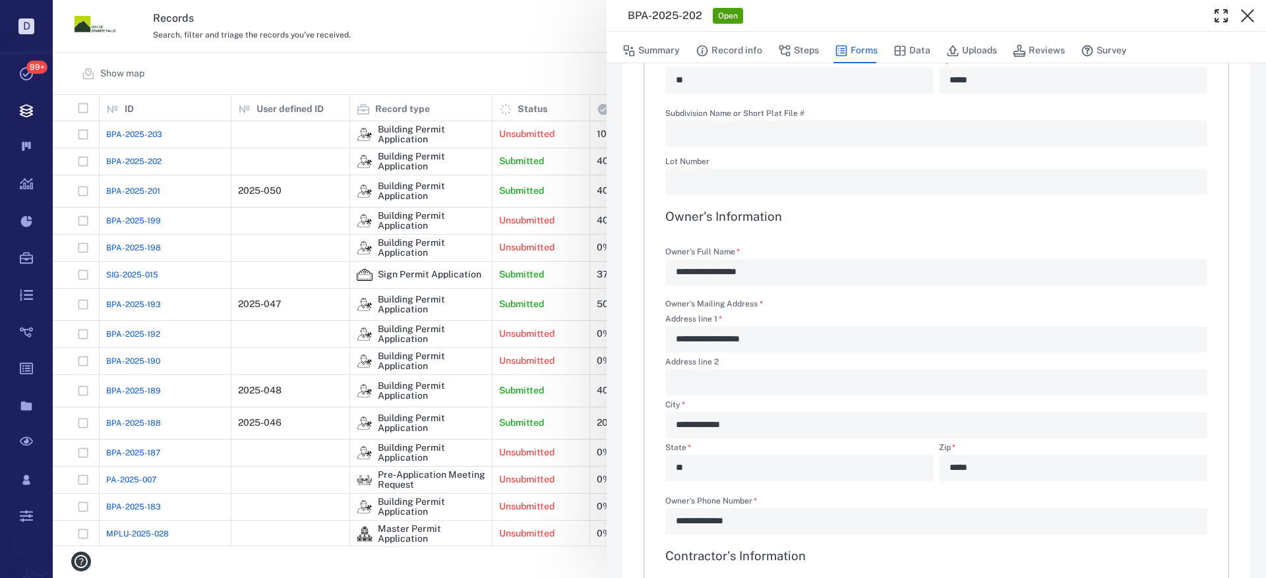 The image size is (1266, 578). What do you see at coordinates (26, 26) in the screenshot?
I see `p: D` at bounding box center [26, 26].